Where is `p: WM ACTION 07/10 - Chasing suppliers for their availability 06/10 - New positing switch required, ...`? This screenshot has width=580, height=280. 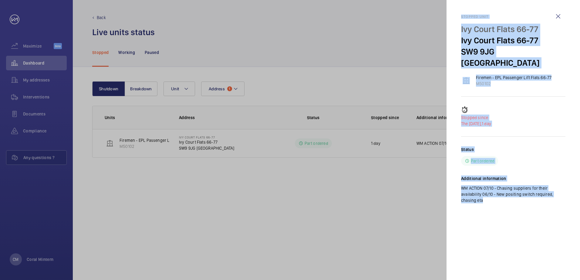
p: WM ACTION 07/10 - Chasing suppliers for their availability 06/10 - New positing switch required, ... is located at coordinates (513, 194).